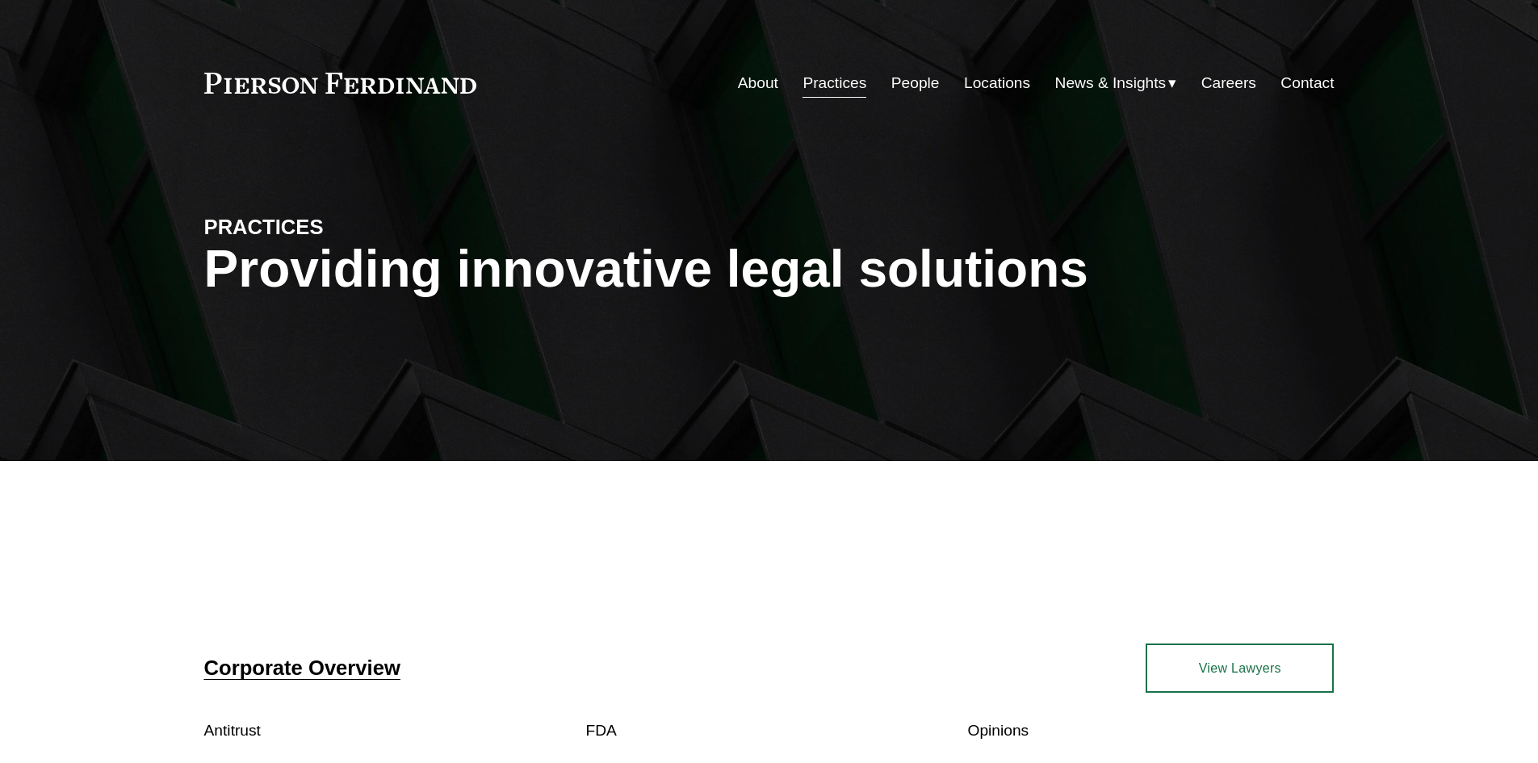 Image resolution: width=1538 pixels, height=763 pixels. I want to click on h1: Providing innovative legal solutions, so click(769, 269).